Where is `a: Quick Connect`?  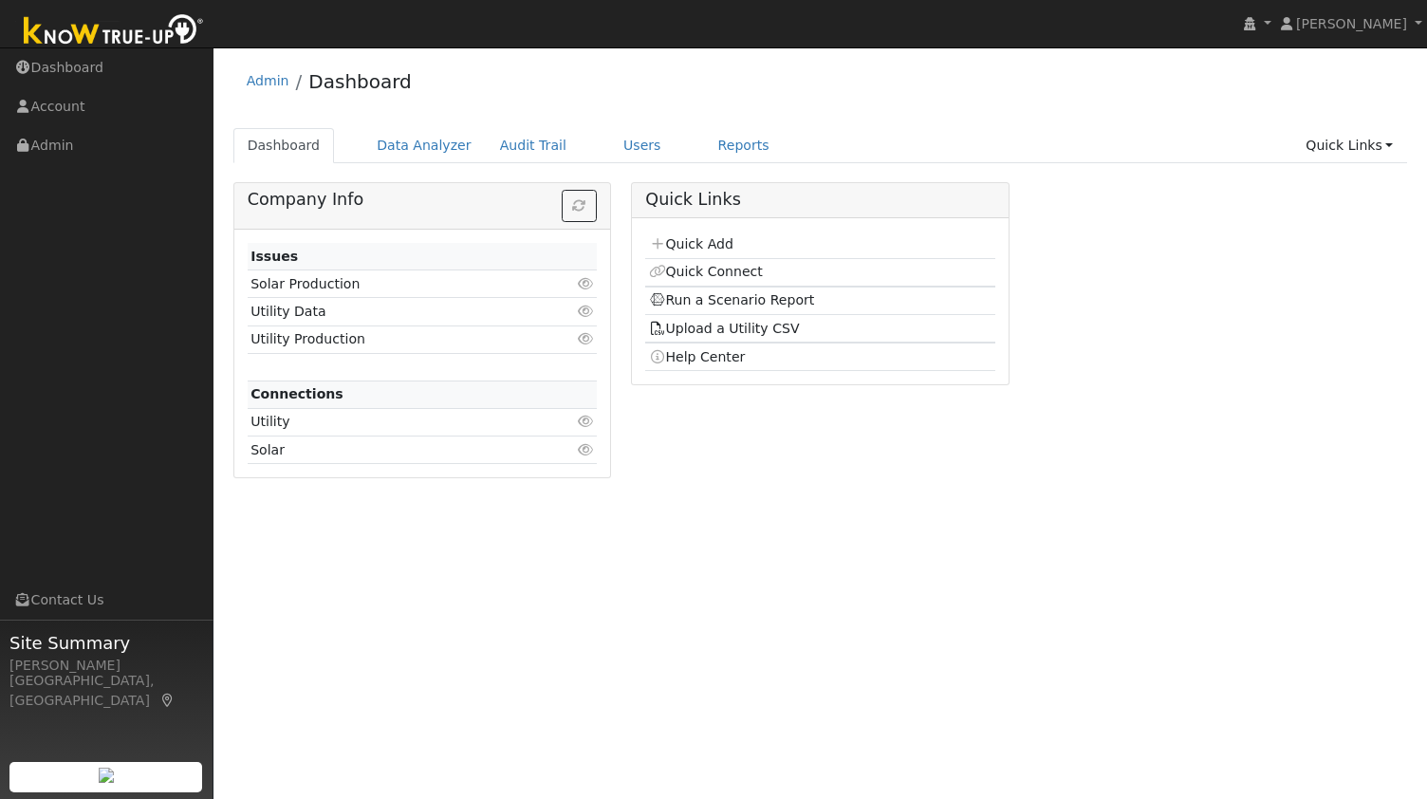 a: Quick Connect is located at coordinates (706, 271).